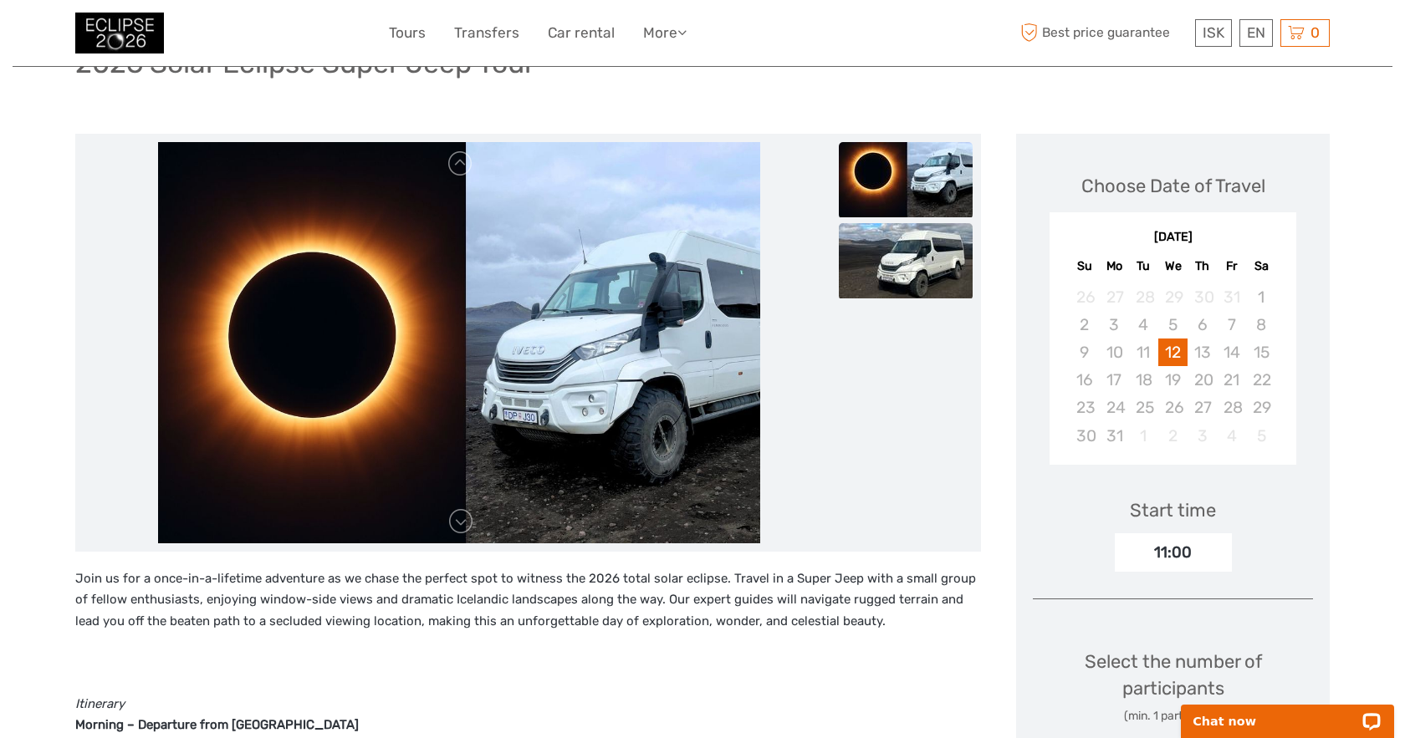 This screenshot has width=1405, height=738. Describe the element at coordinates (1231, 266) in the screenshot. I see `div: Fr` at that location.